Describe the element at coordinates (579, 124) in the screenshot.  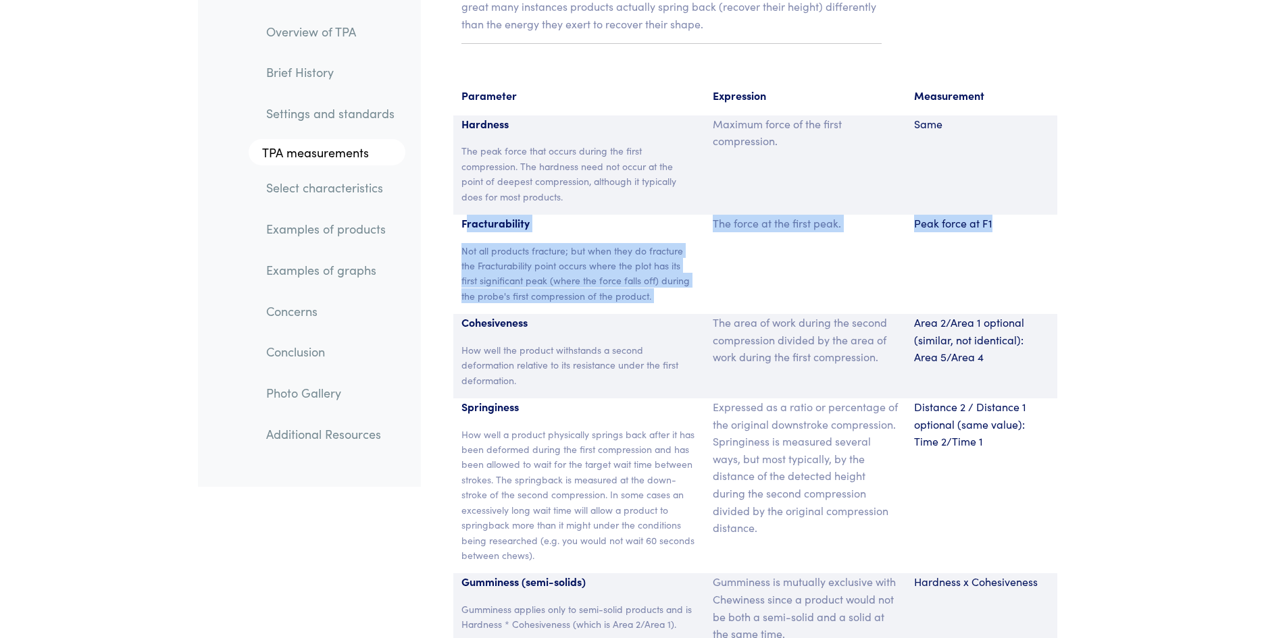
I see `p: Hardness` at that location.